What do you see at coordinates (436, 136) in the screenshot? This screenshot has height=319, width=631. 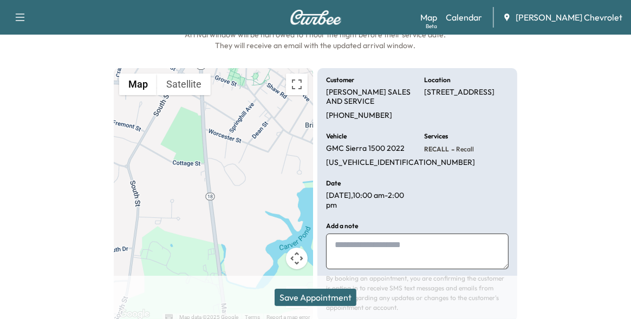 I see `h6: Services` at bounding box center [436, 136].